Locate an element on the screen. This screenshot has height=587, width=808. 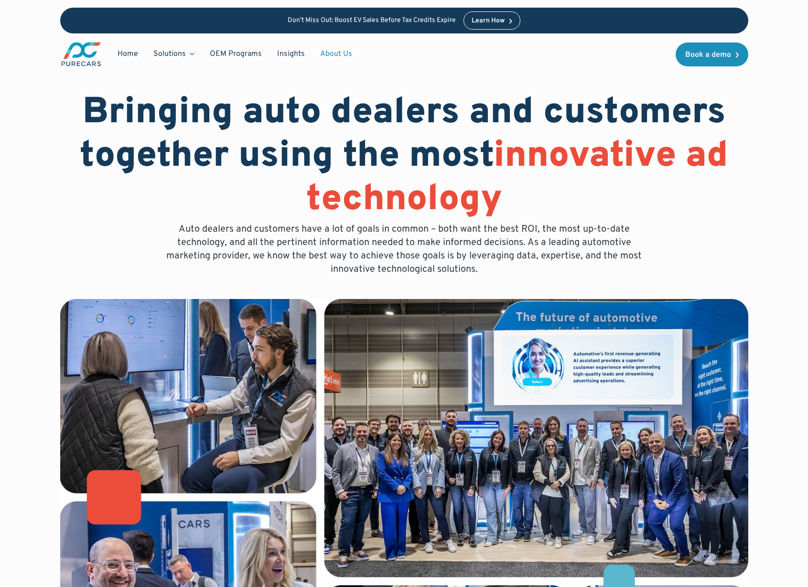
a: Home is located at coordinates (128, 54).